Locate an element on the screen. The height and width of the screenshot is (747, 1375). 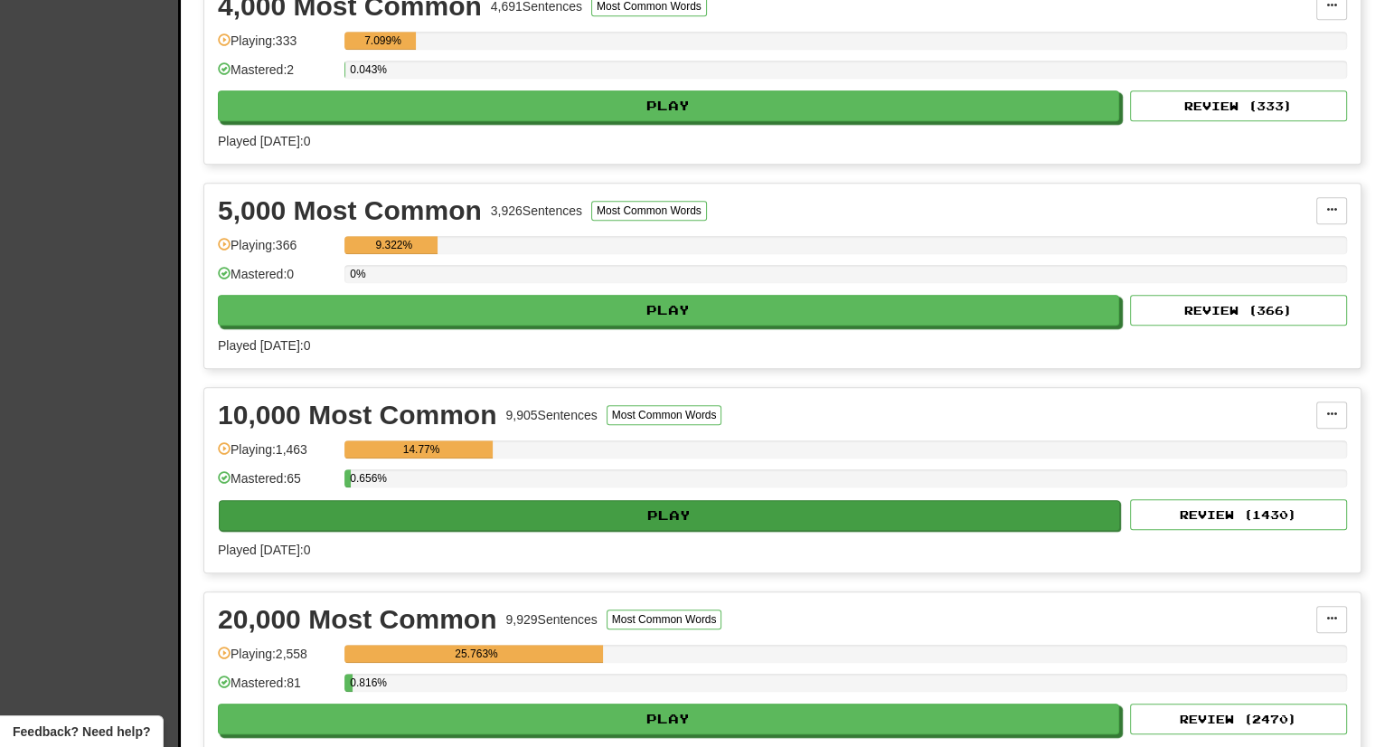
div: Mastered: 81 is located at coordinates (277, 688).